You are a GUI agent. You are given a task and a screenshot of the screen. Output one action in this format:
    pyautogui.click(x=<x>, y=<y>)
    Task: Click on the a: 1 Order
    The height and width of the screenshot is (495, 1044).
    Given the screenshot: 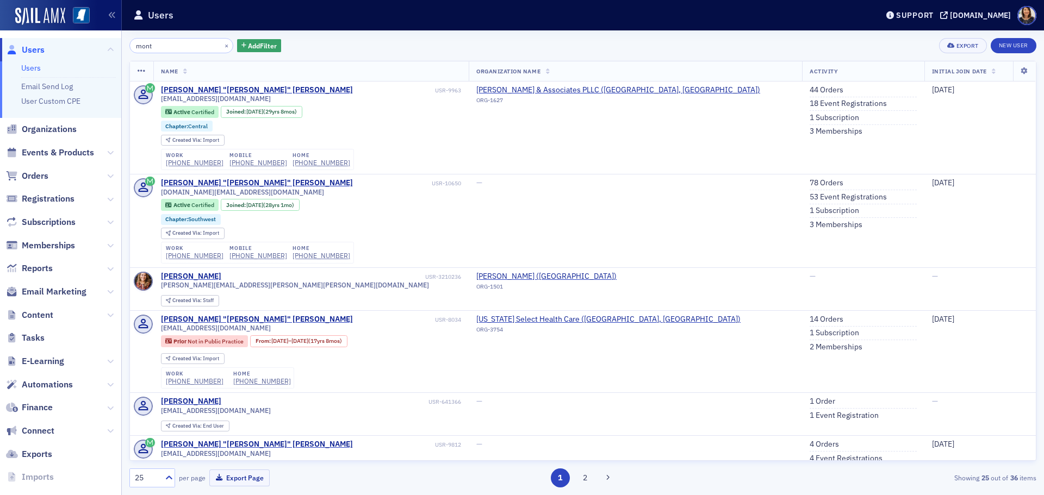 What is the action you would take?
    pyautogui.click(x=822, y=402)
    